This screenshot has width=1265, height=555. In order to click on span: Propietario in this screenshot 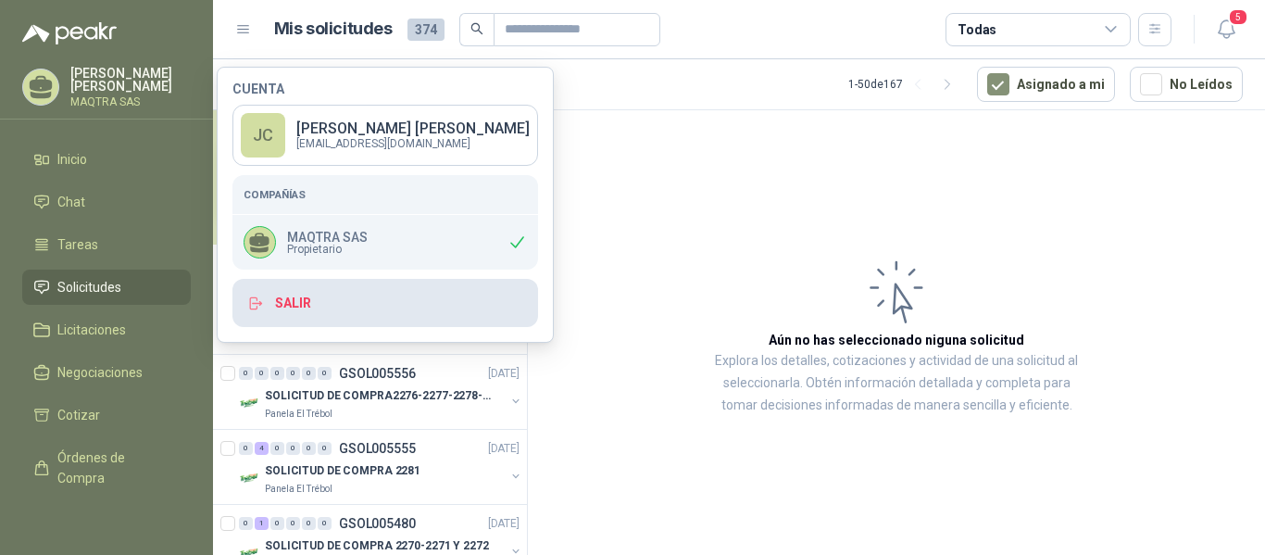, I will do `click(327, 249)`.